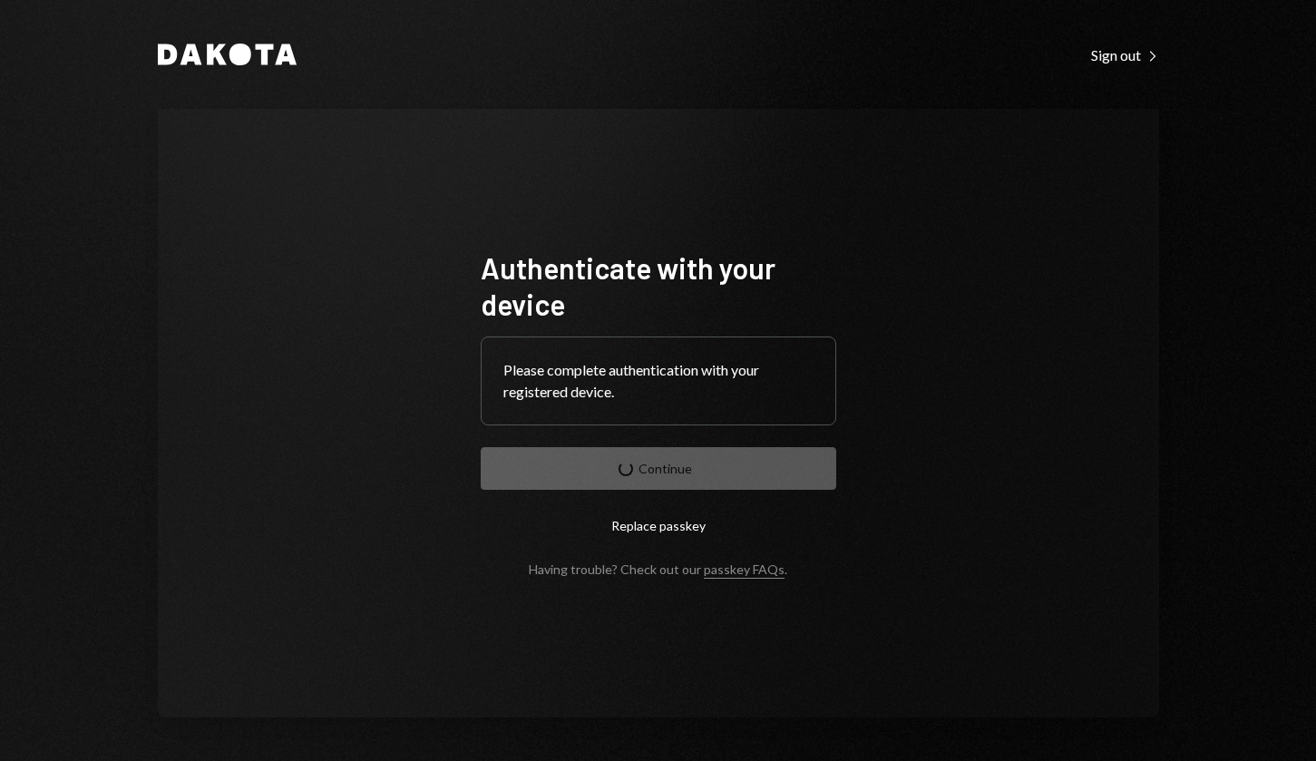 The image size is (1316, 761). I want to click on div: Having trouble? Check out our ., so click(658, 569).